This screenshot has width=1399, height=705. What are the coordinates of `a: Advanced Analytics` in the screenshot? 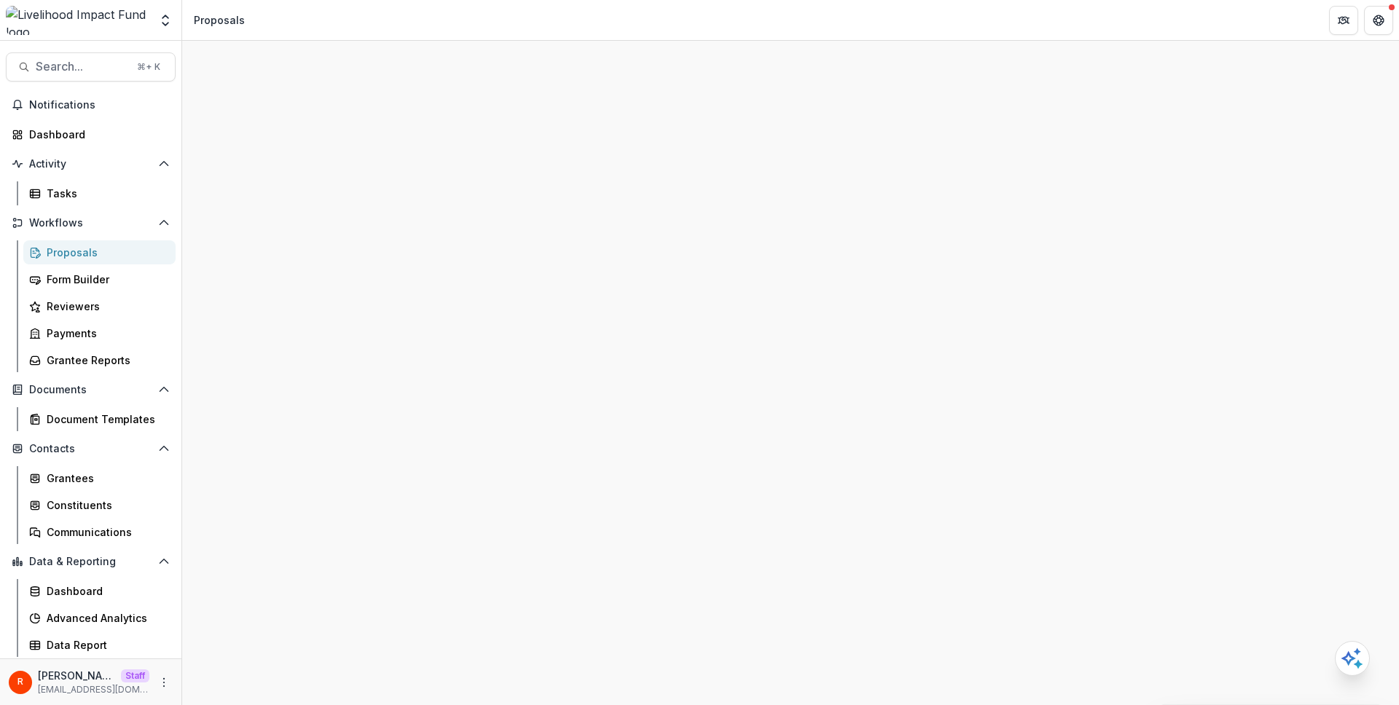 It's located at (99, 618).